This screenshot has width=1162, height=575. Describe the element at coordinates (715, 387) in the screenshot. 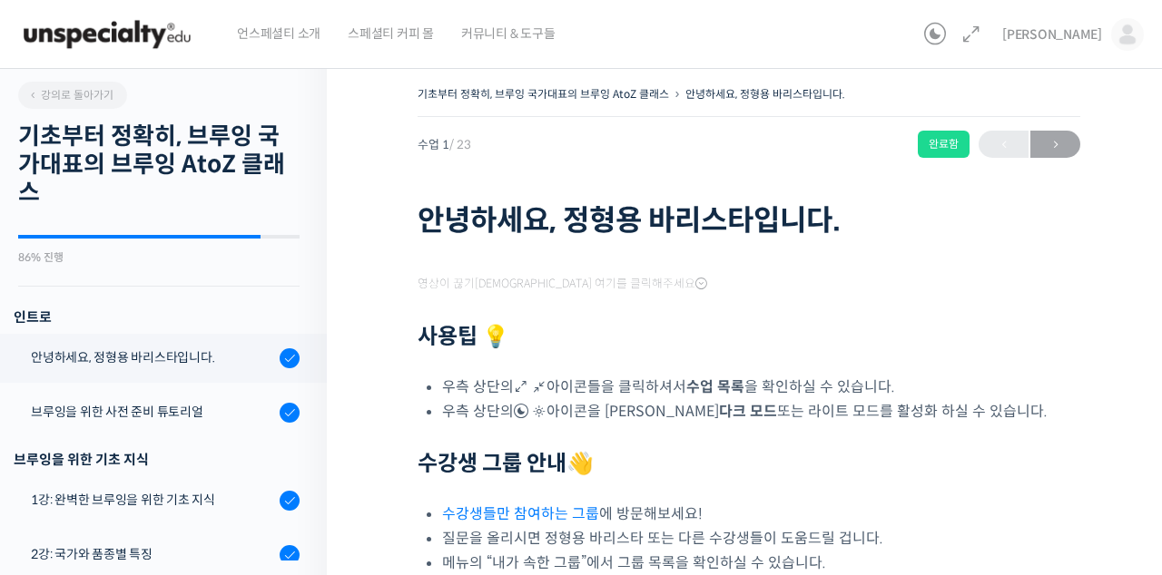

I see `b: 수업 목록` at that location.